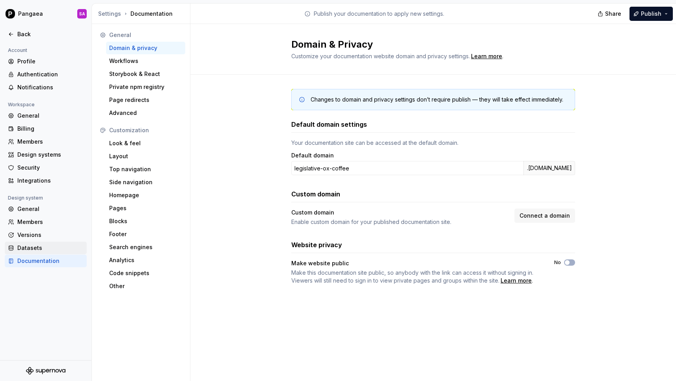 The height and width of the screenshot is (381, 676). I want to click on a: Storybook & React, so click(145, 74).